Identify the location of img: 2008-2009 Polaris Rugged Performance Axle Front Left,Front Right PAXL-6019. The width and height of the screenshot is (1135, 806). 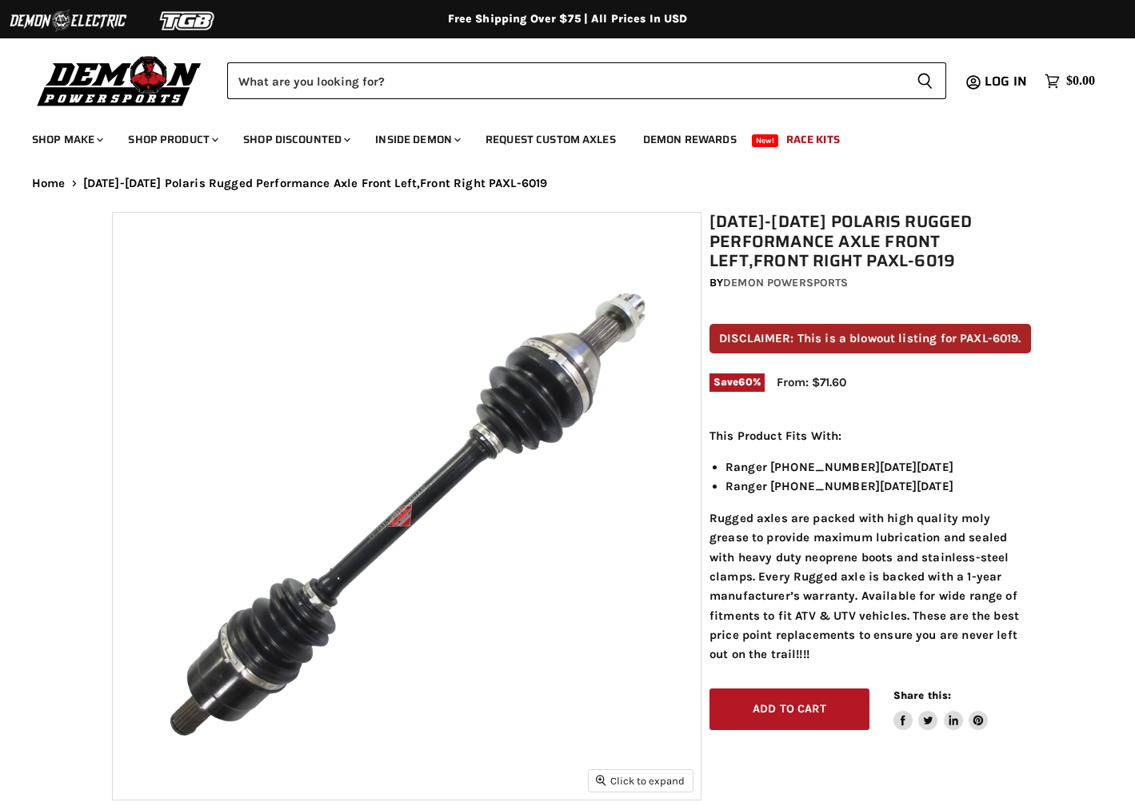
(406, 506).